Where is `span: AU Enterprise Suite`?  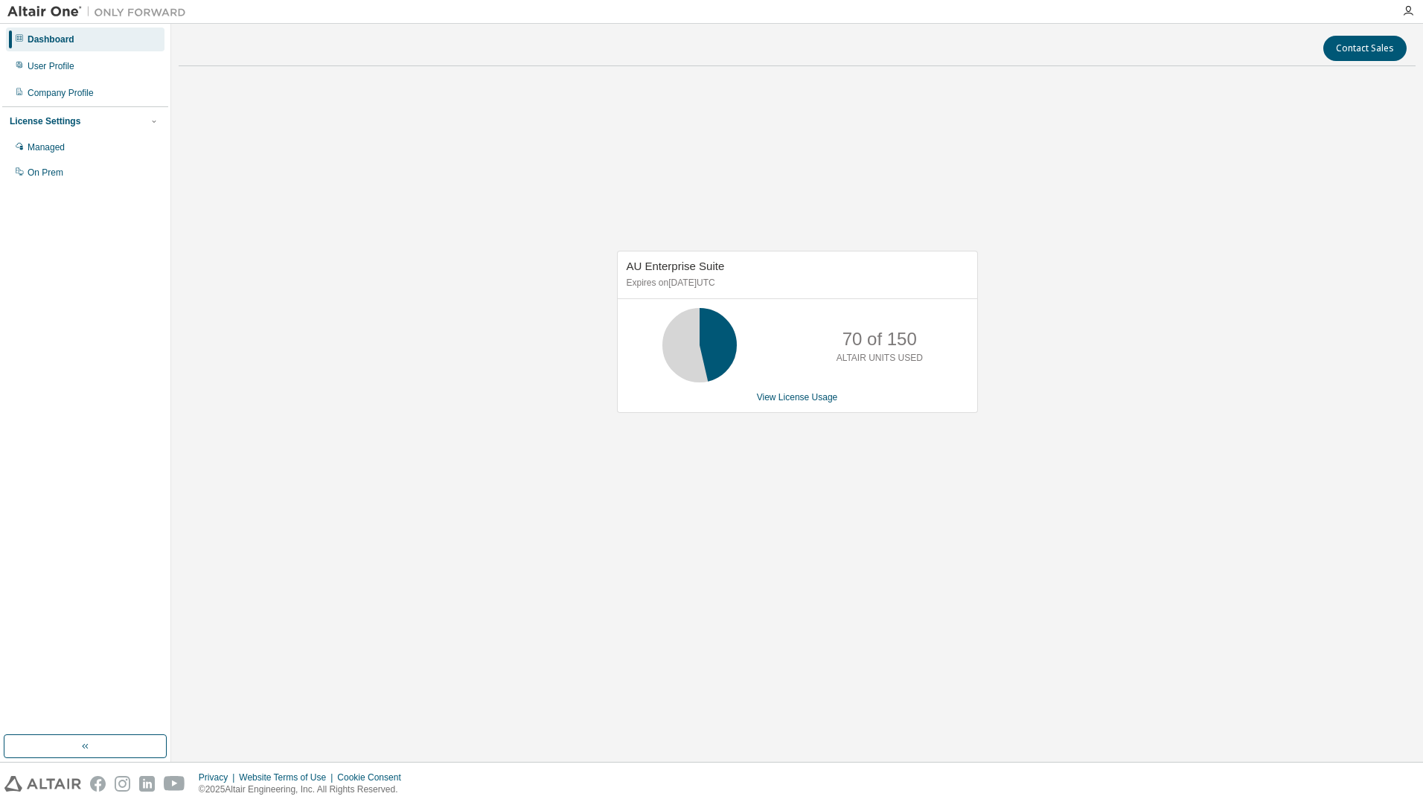
span: AU Enterprise Suite is located at coordinates (676, 266).